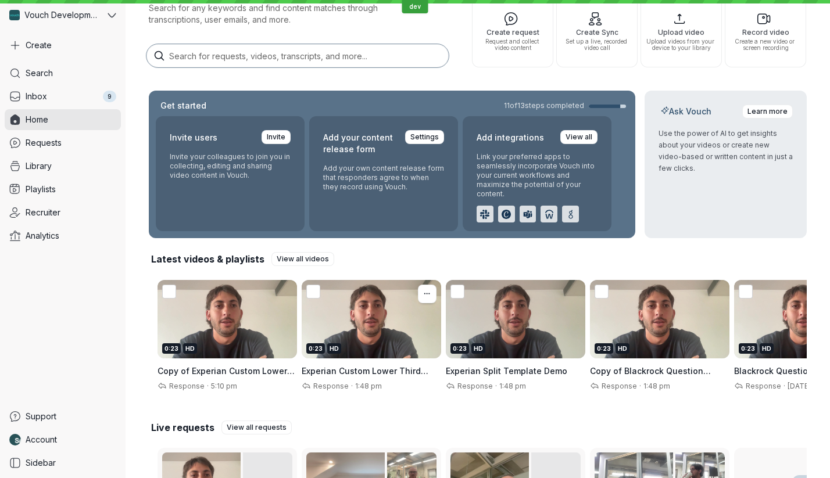  What do you see at coordinates (597, 45) in the screenshot?
I see `span: Set up a live, recorded video call` at bounding box center [597, 45].